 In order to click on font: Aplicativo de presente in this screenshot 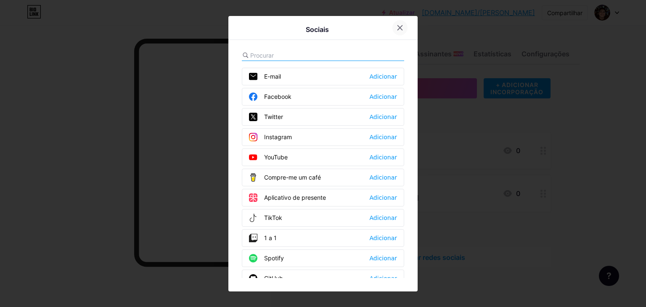, I will do `click(295, 197)`.